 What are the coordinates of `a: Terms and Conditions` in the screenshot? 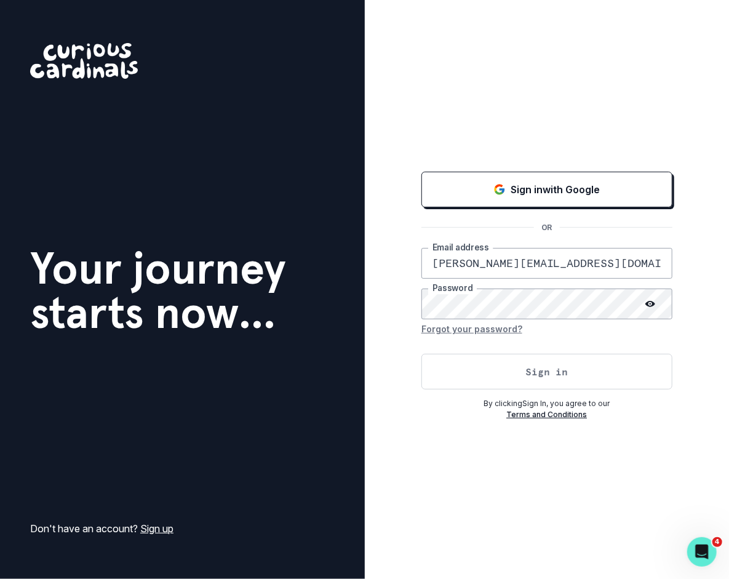 It's located at (547, 414).